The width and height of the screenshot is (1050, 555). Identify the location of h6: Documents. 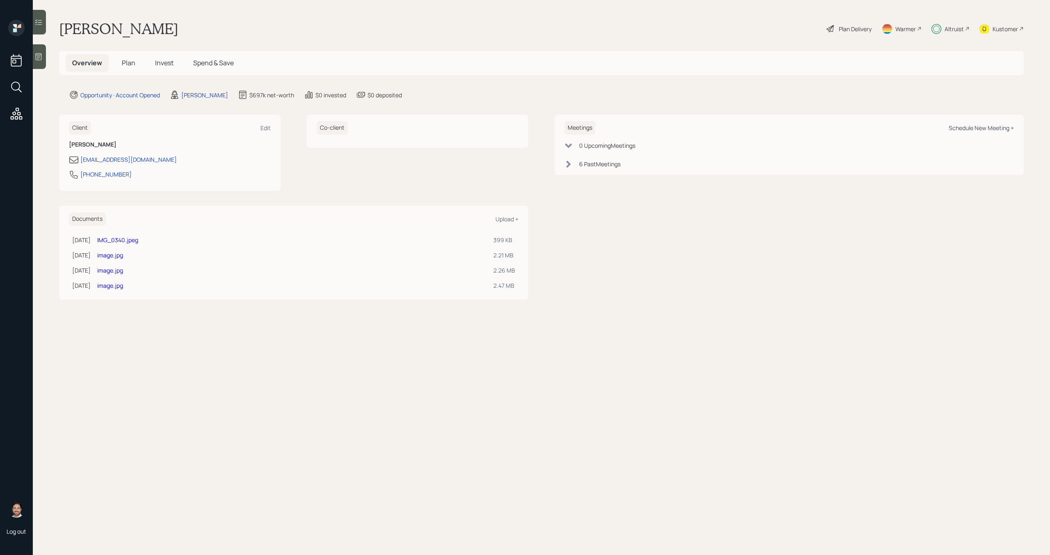
(87, 219).